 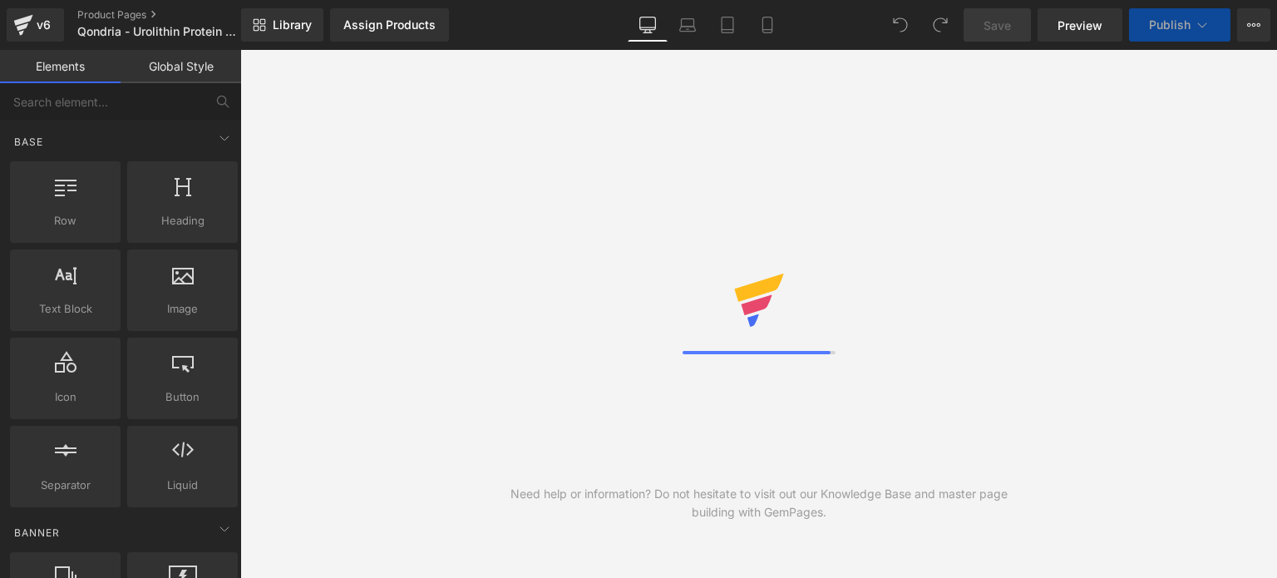 I want to click on button: Redo, so click(x=940, y=25).